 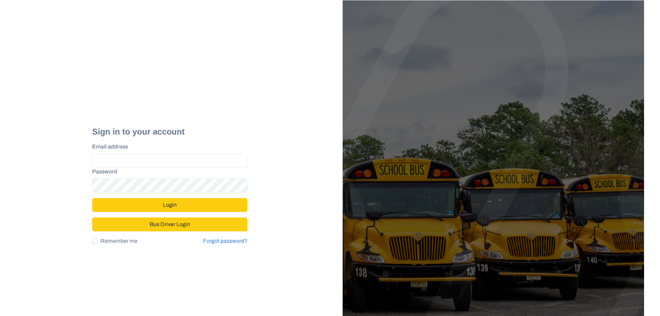 What do you see at coordinates (168, 147) in the screenshot?
I see `label: Email address` at bounding box center [168, 147].